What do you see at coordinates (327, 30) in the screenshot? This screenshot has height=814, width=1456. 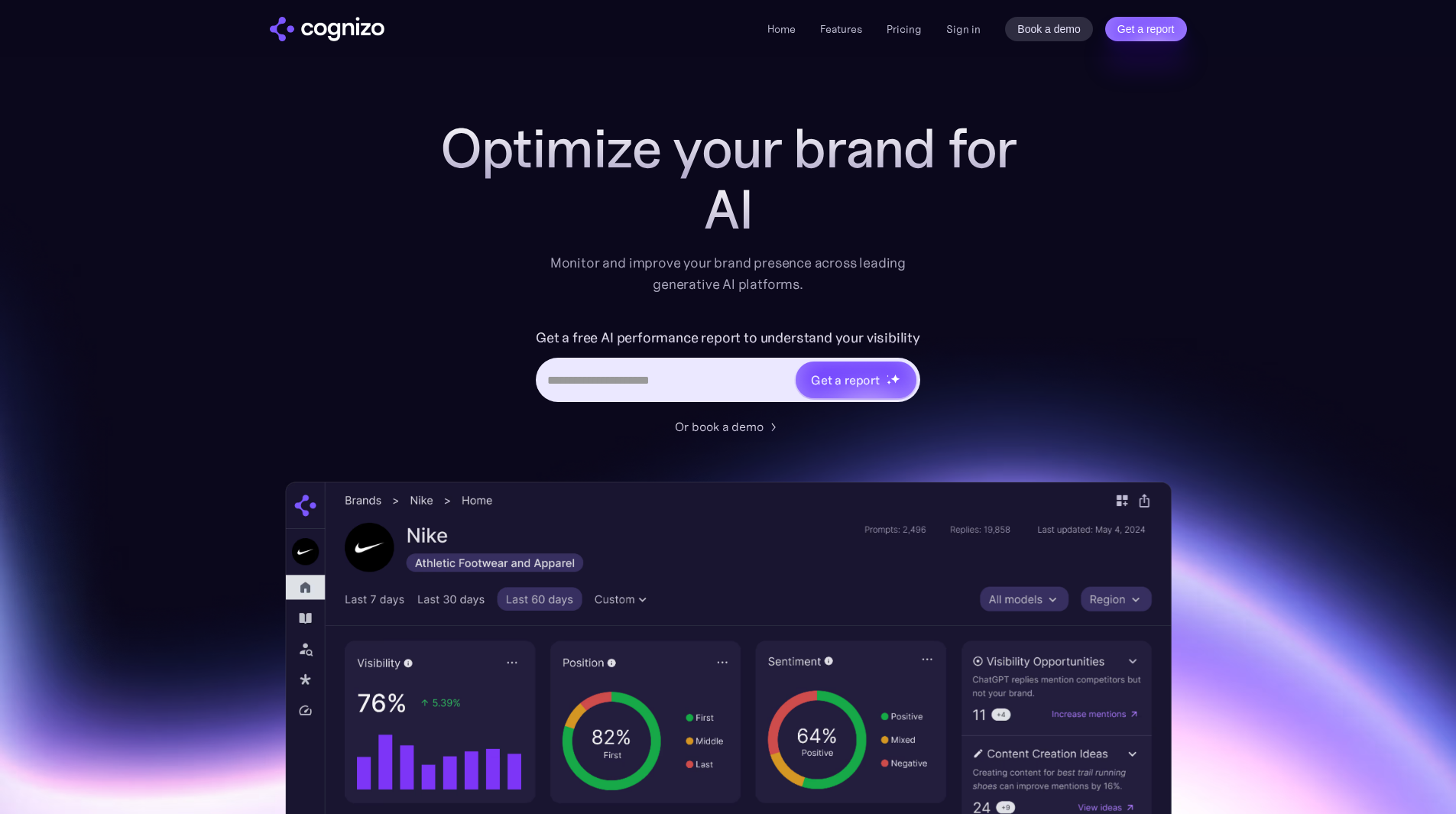 I see `a: home` at bounding box center [327, 30].